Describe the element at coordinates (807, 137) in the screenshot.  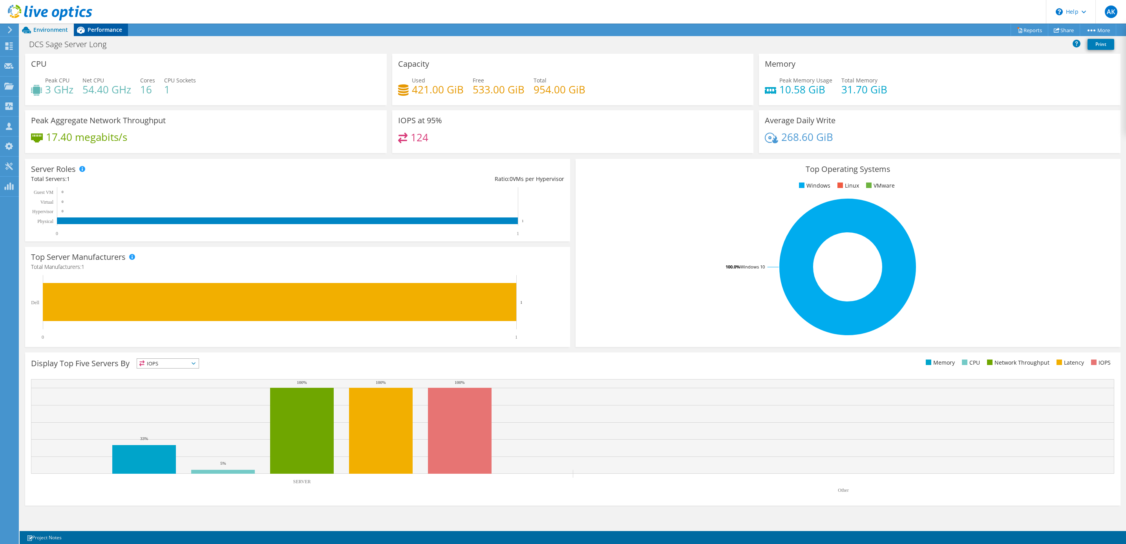
I see `h4: 268.60 GiB` at that location.